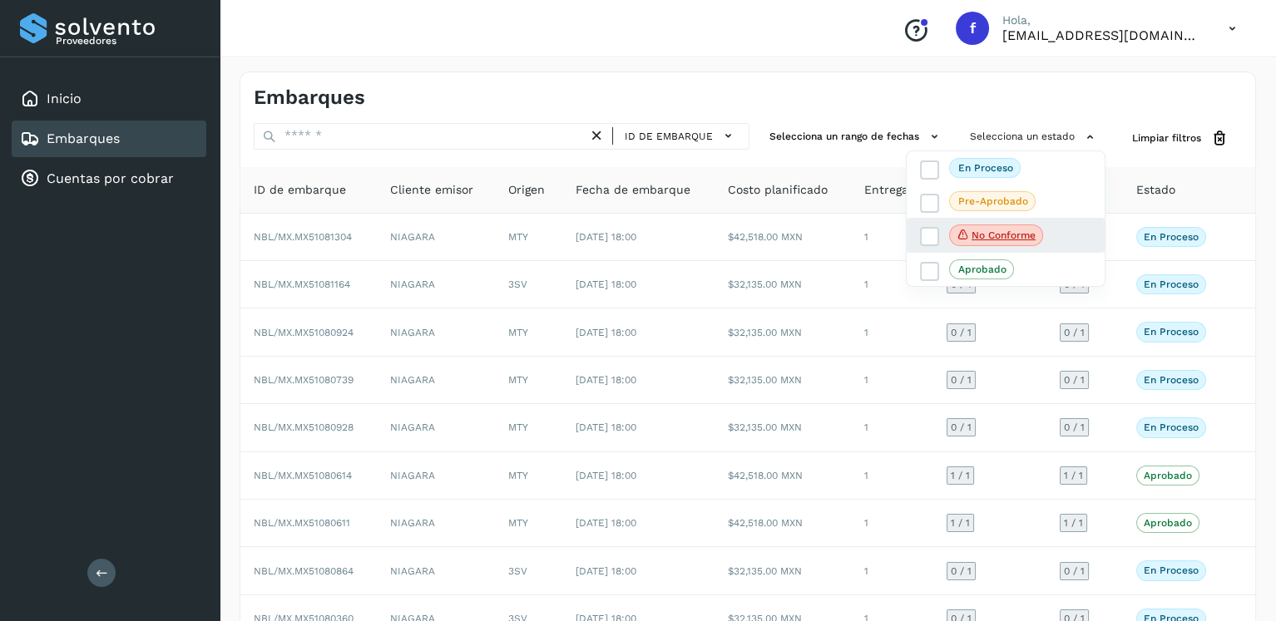 Image resolution: width=1276 pixels, height=621 pixels. I want to click on p: Aprobado, so click(982, 269).